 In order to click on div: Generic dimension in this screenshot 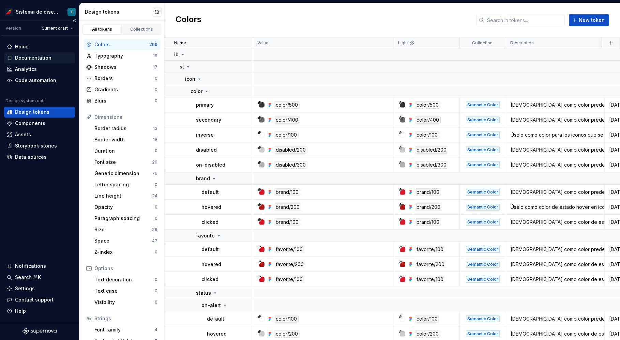, I will do `click(123, 173)`.